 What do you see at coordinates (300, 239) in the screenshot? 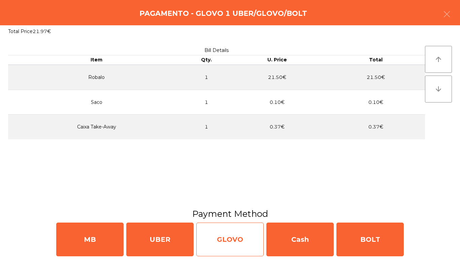
I see `div: Cash` at bounding box center [300, 239].